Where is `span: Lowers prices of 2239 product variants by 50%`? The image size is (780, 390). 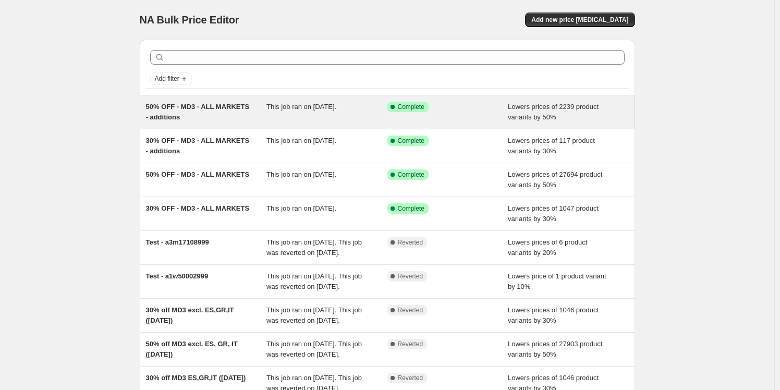 span: Lowers prices of 2239 product variants by 50% is located at coordinates (553, 112).